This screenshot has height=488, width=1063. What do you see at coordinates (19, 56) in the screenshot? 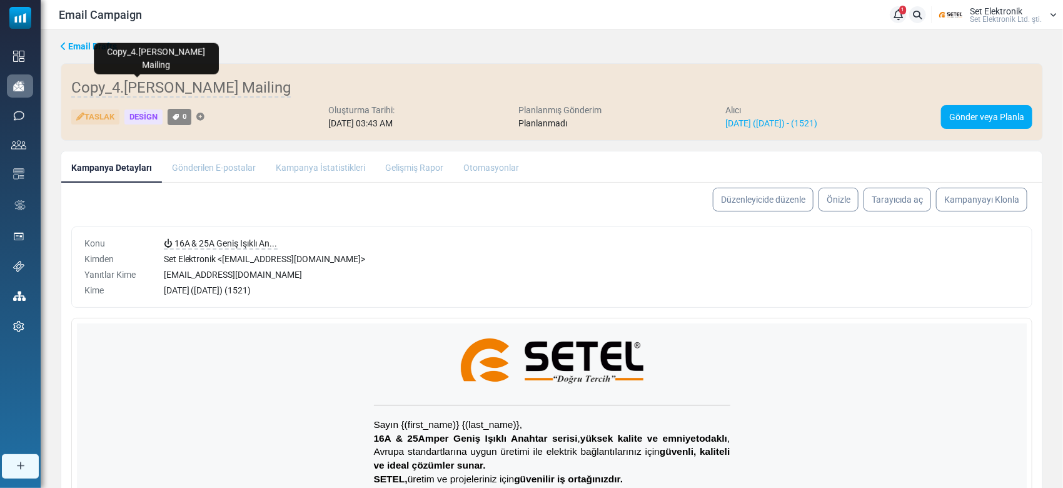
I see `img: dashboard-icon.svg` at bounding box center [19, 56].